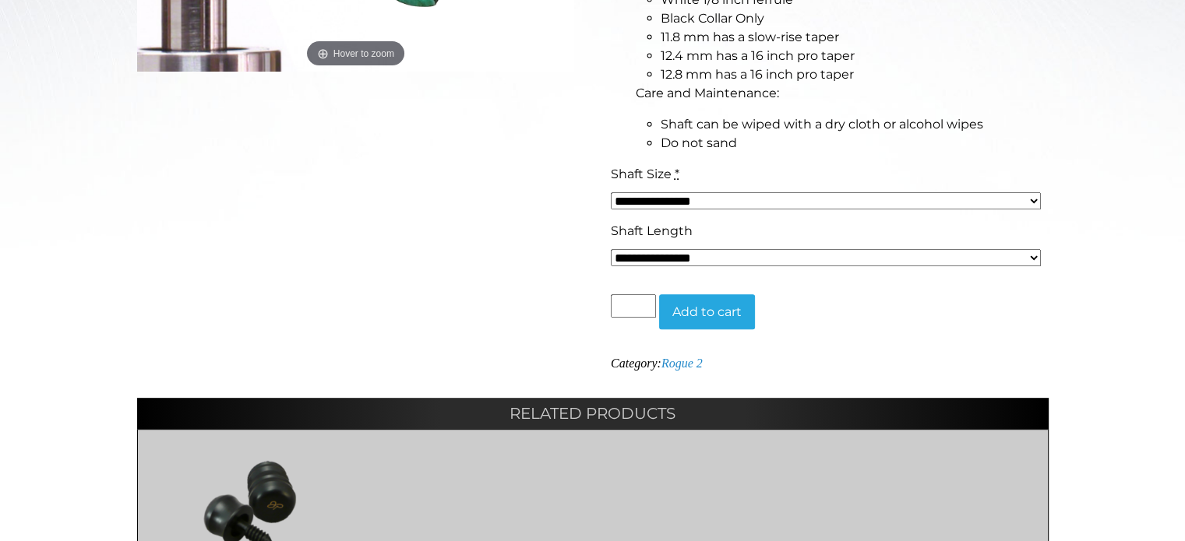 The width and height of the screenshot is (1185, 541). What do you see at coordinates (712, 18) in the screenshot?
I see `span: Black Collar Only` at bounding box center [712, 18].